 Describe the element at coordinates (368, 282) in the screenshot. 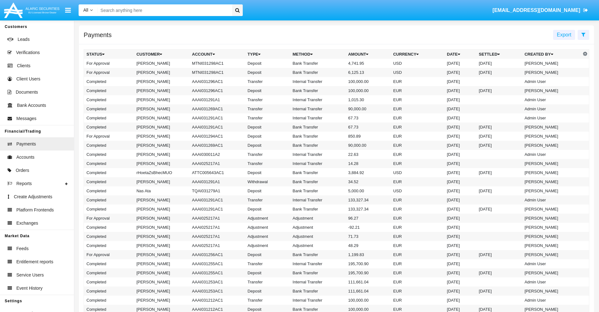

I see `td: 111,661.04` at that location.